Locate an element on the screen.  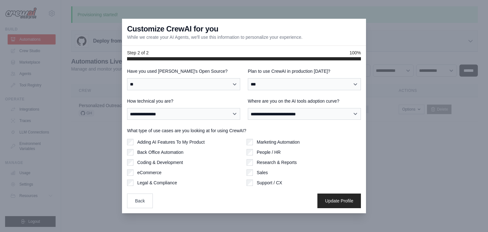
p: While we create your AI Agents, we'll use this information to personalize your experience. is located at coordinates (215, 37).